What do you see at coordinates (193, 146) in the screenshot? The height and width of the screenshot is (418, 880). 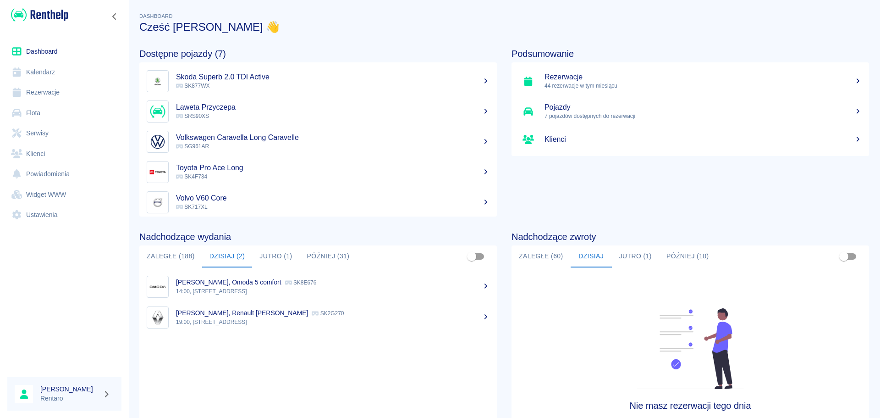 I see `span: SG961AR` at bounding box center [193, 146].